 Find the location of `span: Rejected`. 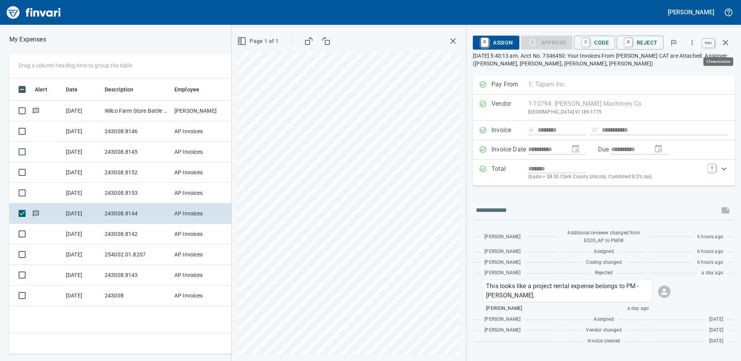

span: Rejected is located at coordinates (604, 273).